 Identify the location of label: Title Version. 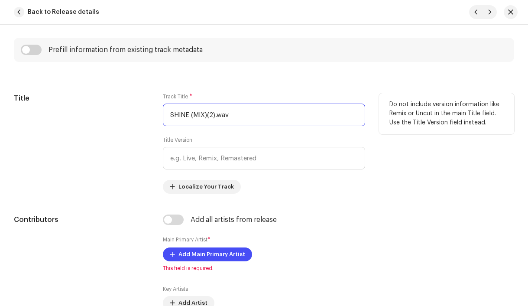
(178, 140).